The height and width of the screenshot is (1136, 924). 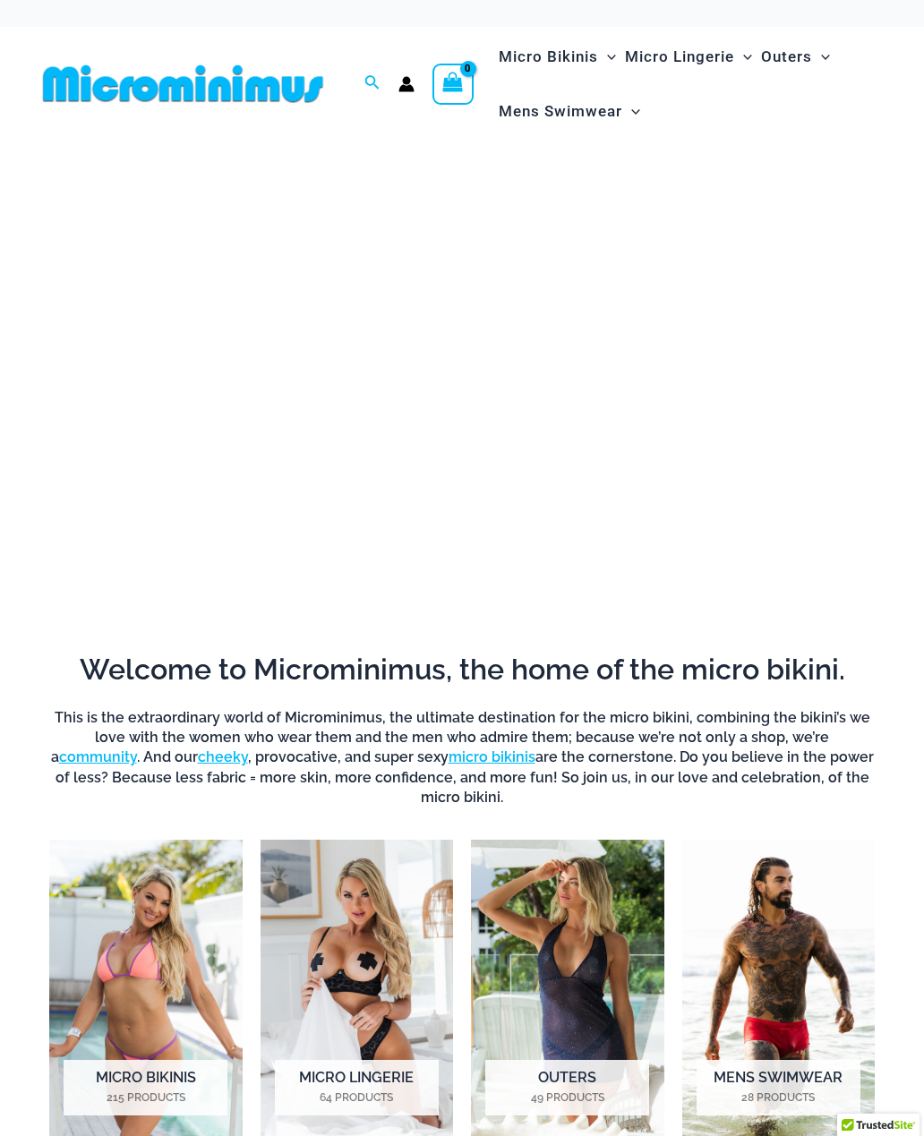 What do you see at coordinates (567, 1088) in the screenshot?
I see `h2: Outers` at bounding box center [567, 1088].